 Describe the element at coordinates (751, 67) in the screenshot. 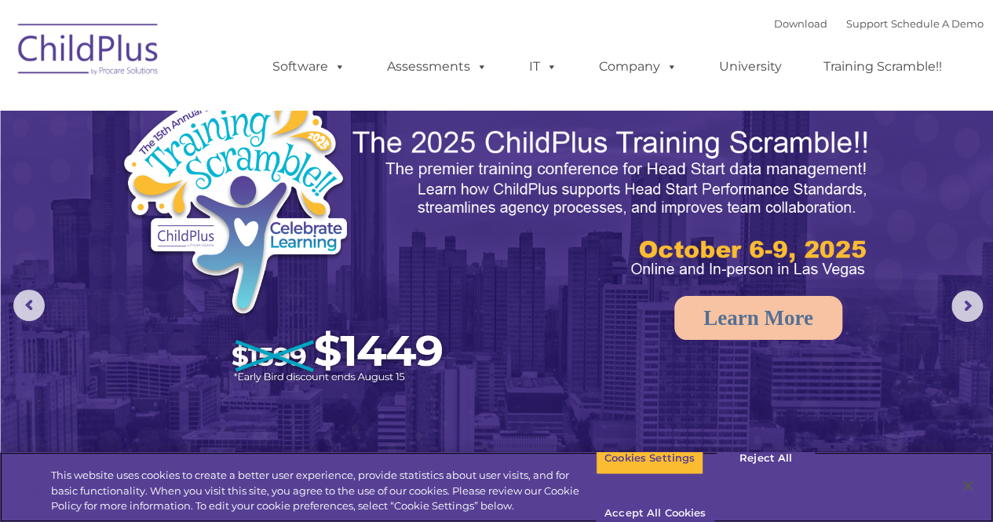

I see `a: University` at that location.